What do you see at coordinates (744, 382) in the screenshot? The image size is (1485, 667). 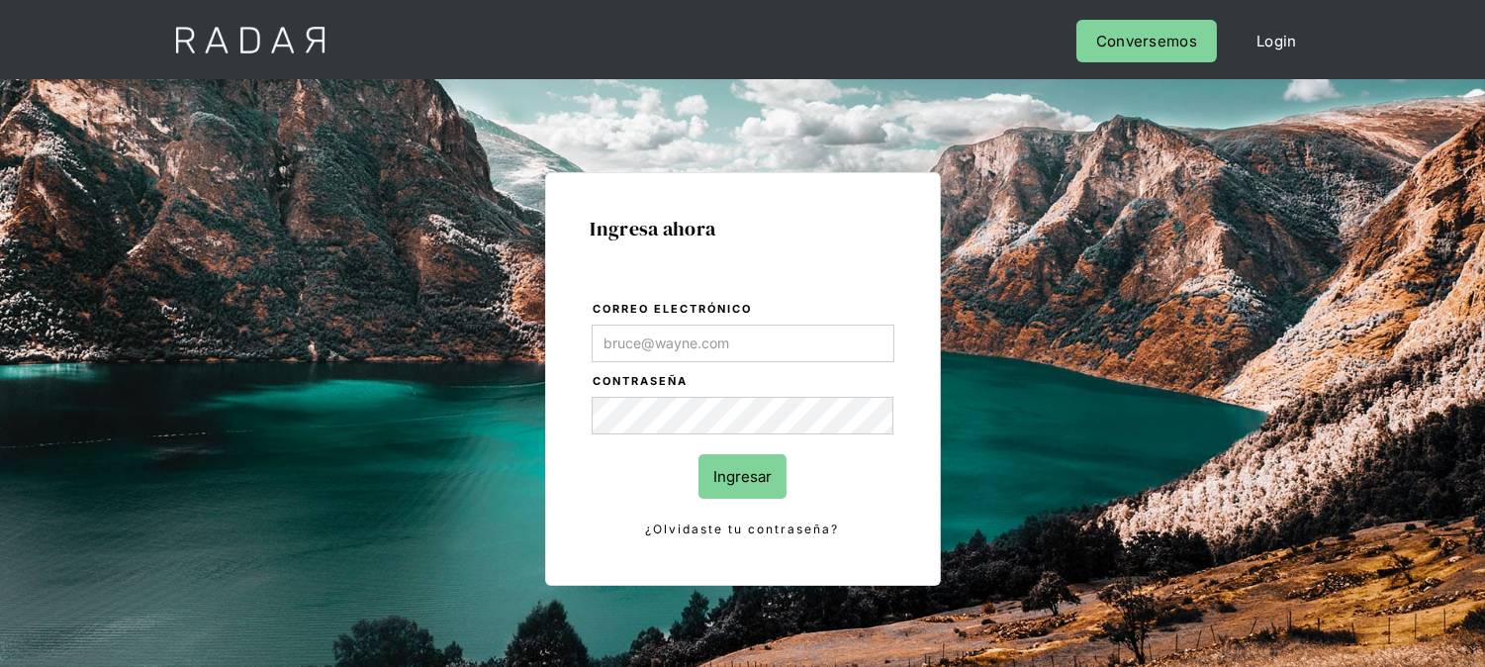 I see `label: Contraseña` at bounding box center [744, 382].